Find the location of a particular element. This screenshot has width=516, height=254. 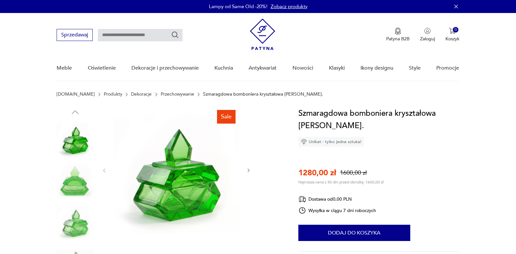

a: Meble is located at coordinates (64, 68).